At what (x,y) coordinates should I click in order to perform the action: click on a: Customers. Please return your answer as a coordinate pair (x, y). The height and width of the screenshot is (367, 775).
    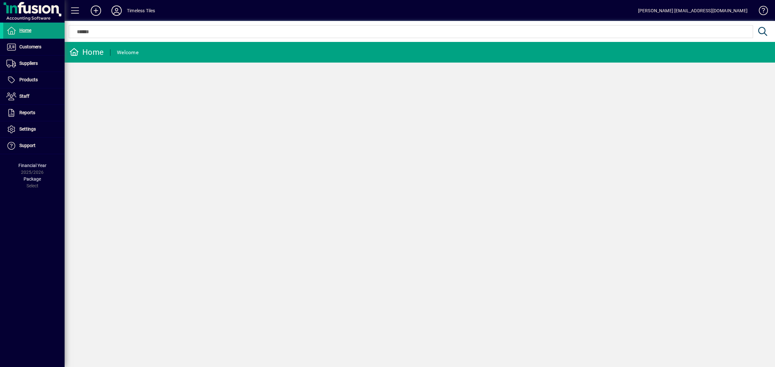
    Looking at the image, I should click on (34, 47).